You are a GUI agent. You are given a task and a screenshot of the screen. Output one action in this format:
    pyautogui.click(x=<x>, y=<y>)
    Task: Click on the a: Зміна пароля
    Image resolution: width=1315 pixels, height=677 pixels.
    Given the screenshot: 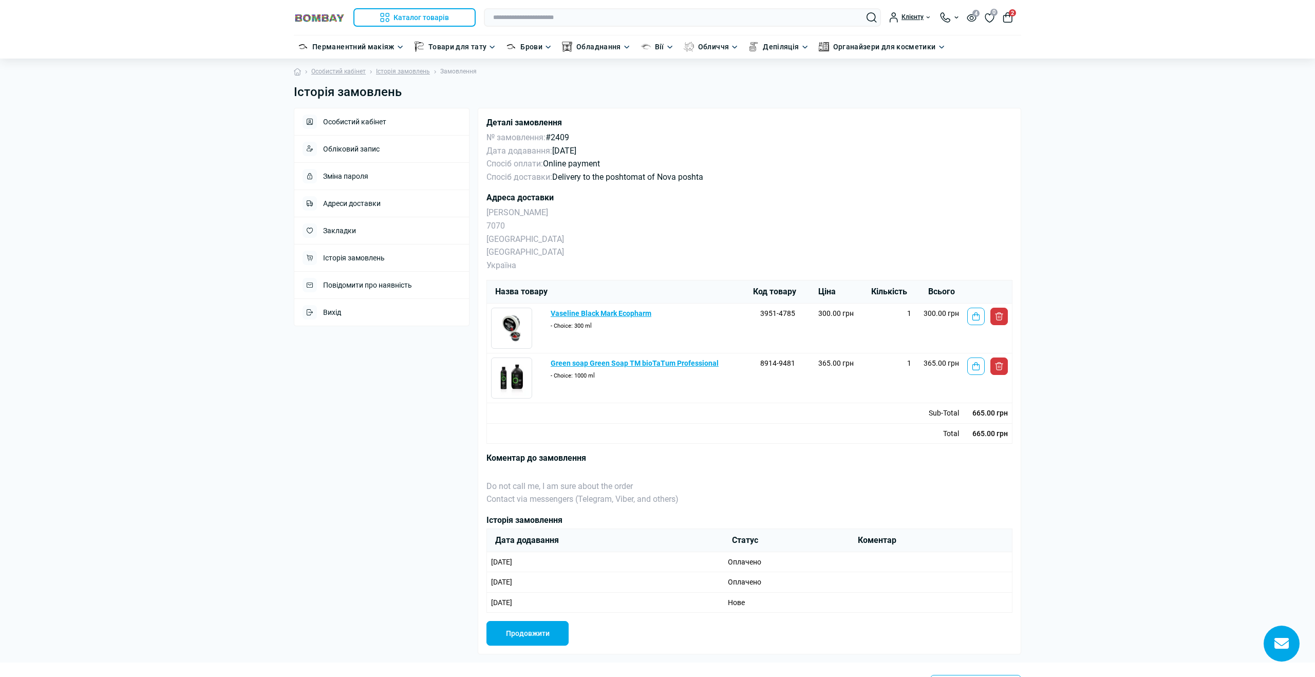 What is the action you would take?
    pyautogui.click(x=382, y=176)
    